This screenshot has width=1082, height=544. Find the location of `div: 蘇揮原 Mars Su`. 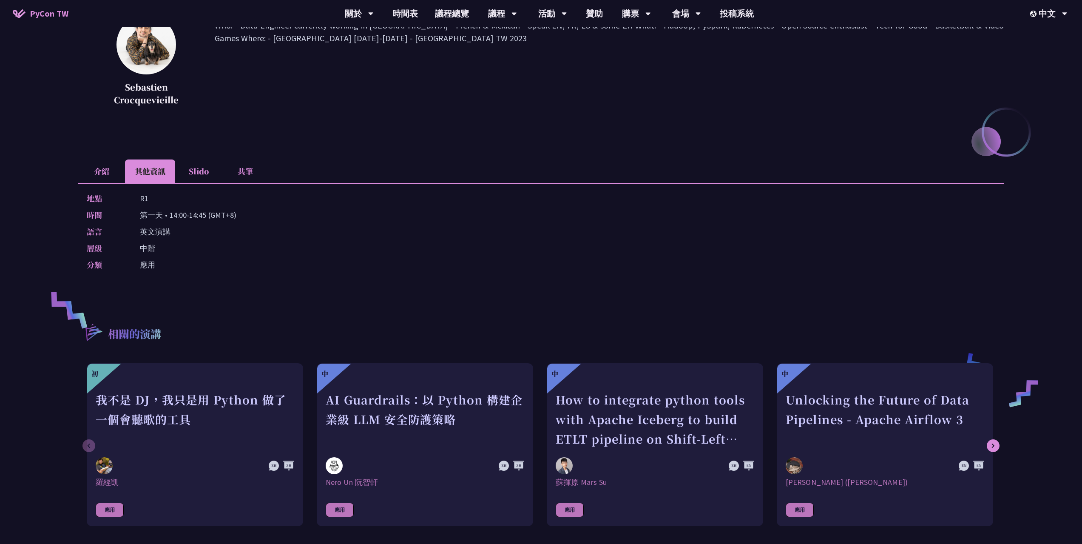

div: 蘇揮原 Mars Su is located at coordinates (655, 482).